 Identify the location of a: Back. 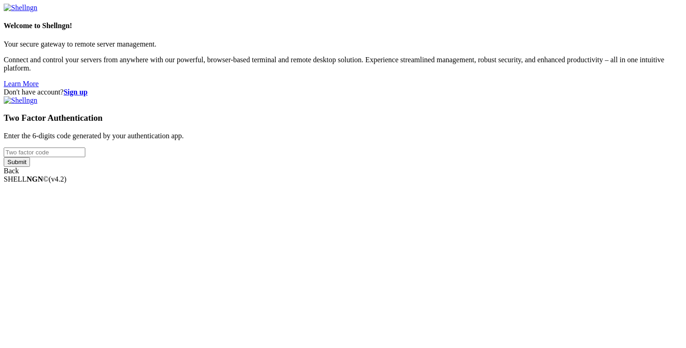
(11, 170).